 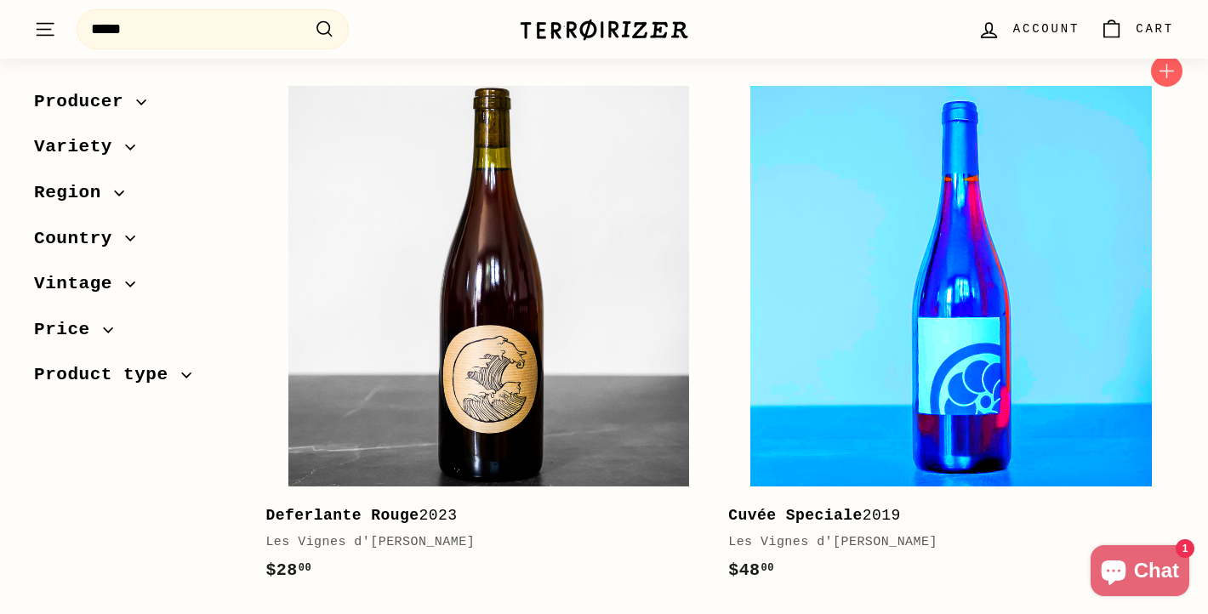 What do you see at coordinates (107, 376) in the screenshot?
I see `span: Product type` at bounding box center [107, 376].